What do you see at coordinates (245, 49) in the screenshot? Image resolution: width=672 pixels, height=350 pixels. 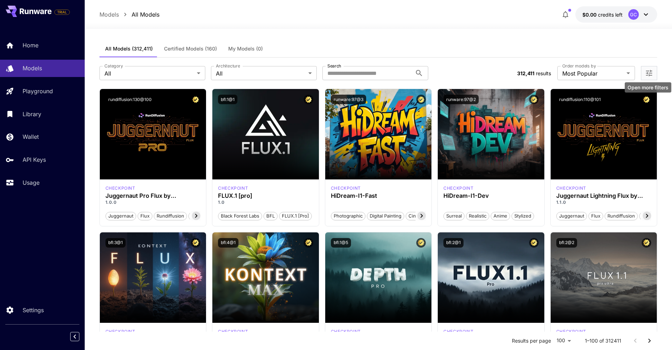 I see `span: My Models (0)` at bounding box center [245, 49].